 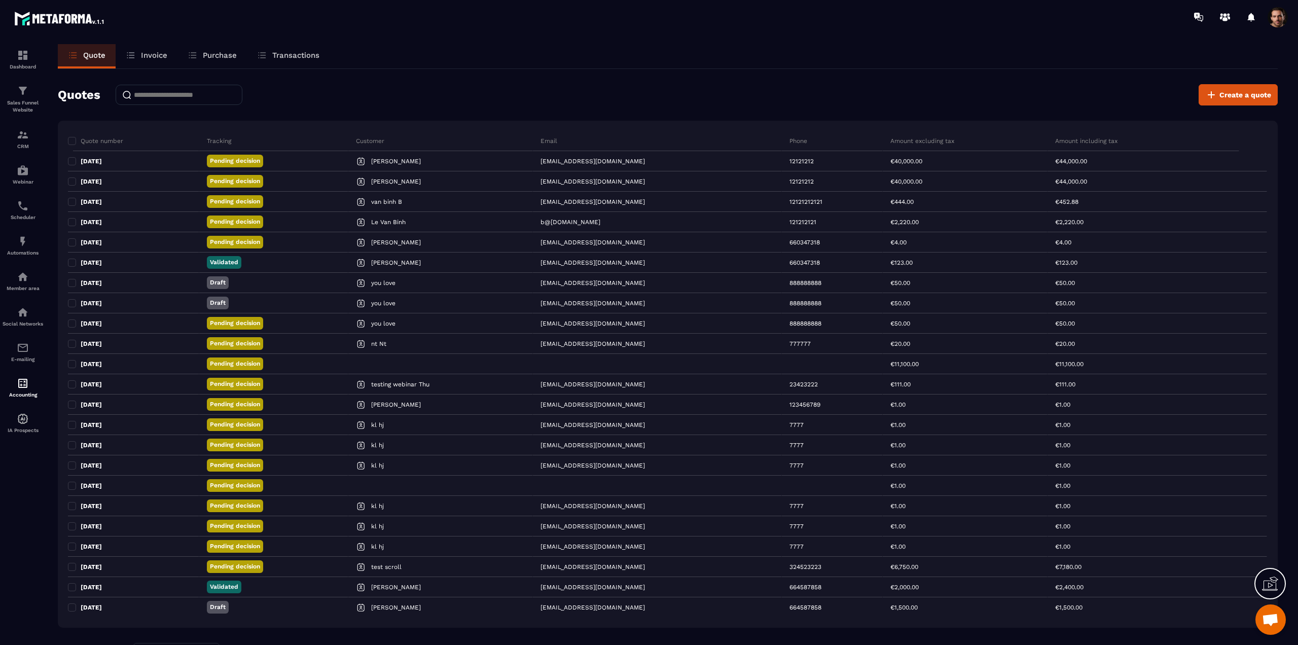 What do you see at coordinates (23, 99) in the screenshot?
I see `a: formationformationSales Funnel Website` at bounding box center [23, 99].